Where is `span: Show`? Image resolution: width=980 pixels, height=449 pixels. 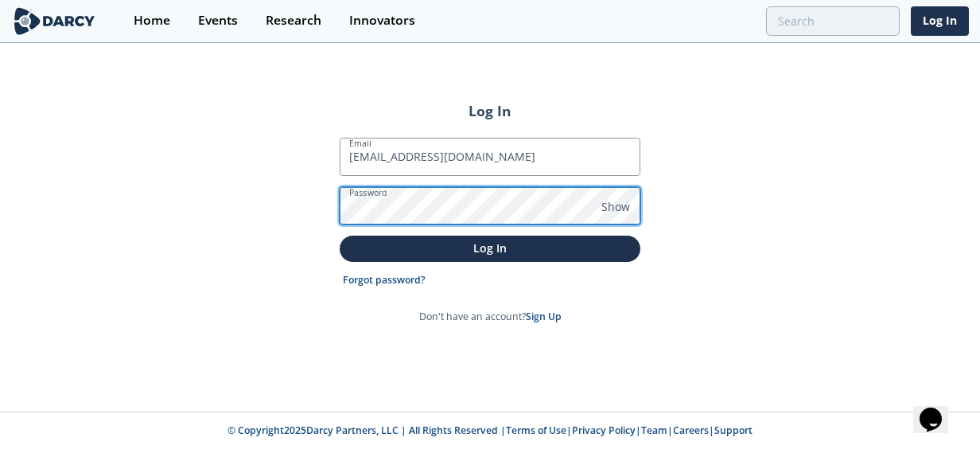 span: Show is located at coordinates (616, 206).